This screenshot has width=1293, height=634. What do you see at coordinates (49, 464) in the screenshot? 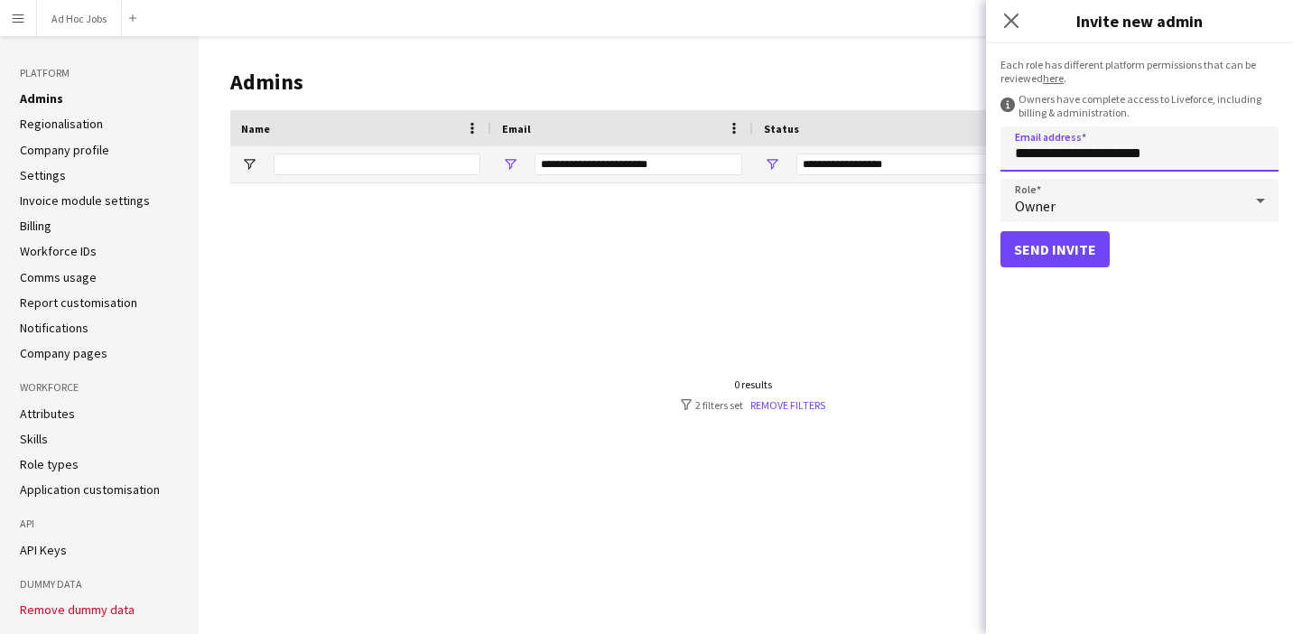
I see `a: Role types` at bounding box center [49, 464].